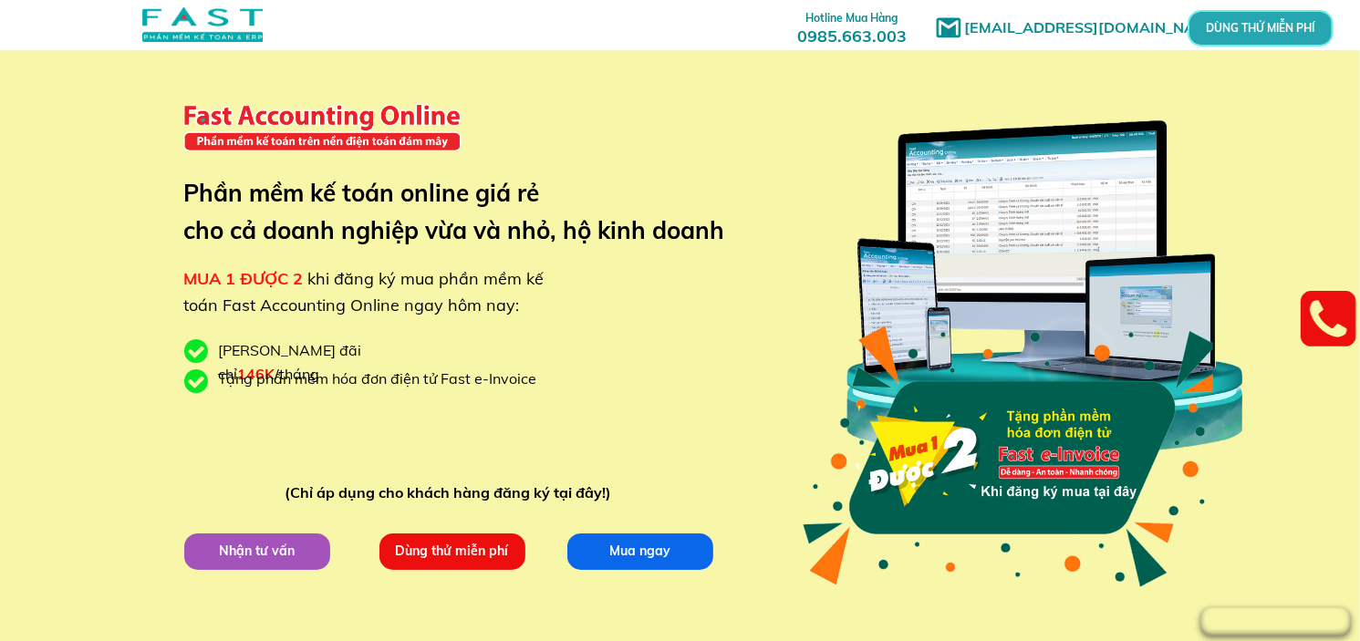 The image size is (1360, 641). Describe the element at coordinates (244, 278) in the screenshot. I see `span: MUA 1 ĐƯỢC 2` at that location.